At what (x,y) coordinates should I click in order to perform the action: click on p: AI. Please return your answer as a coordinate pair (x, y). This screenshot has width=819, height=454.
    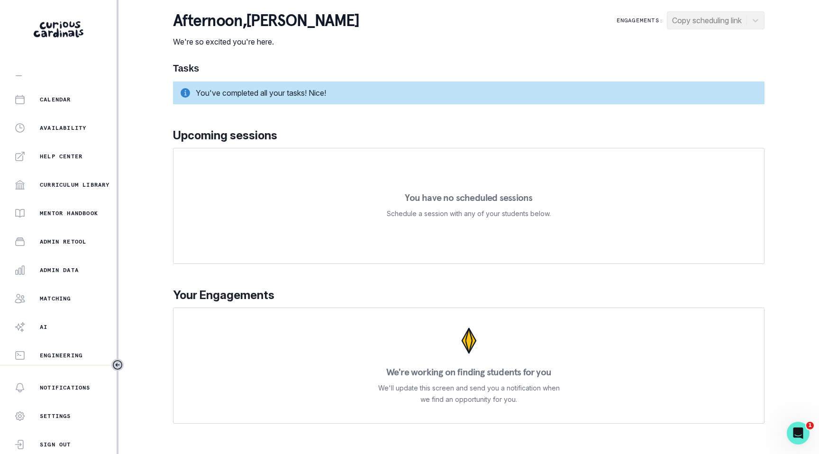
    Looking at the image, I should click on (44, 327).